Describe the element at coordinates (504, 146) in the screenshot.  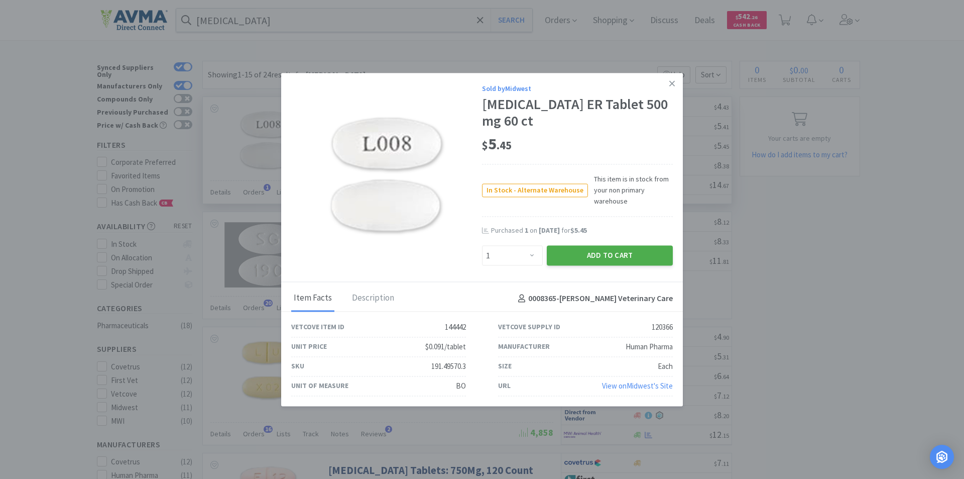
I see `span: . 45` at that location.